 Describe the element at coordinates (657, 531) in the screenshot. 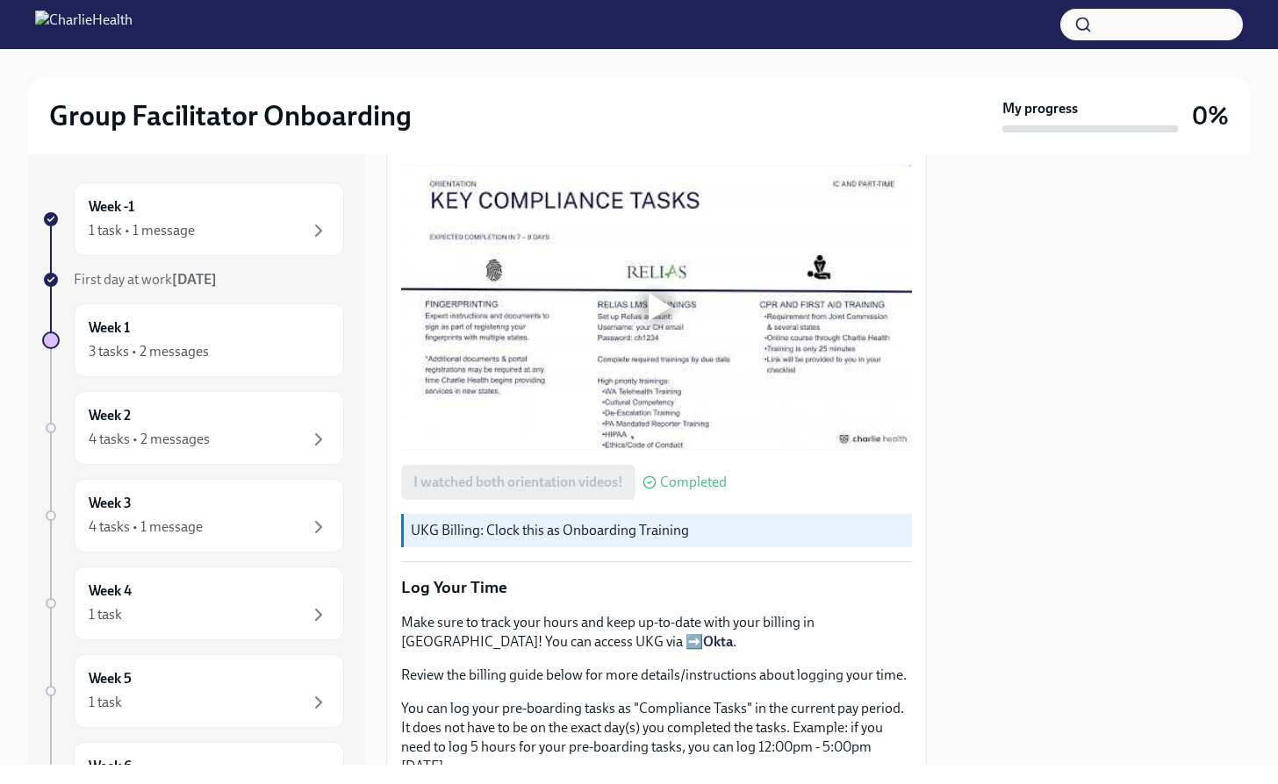

I see `p: UKG Billing: Clock this as Onboarding Training` at that location.